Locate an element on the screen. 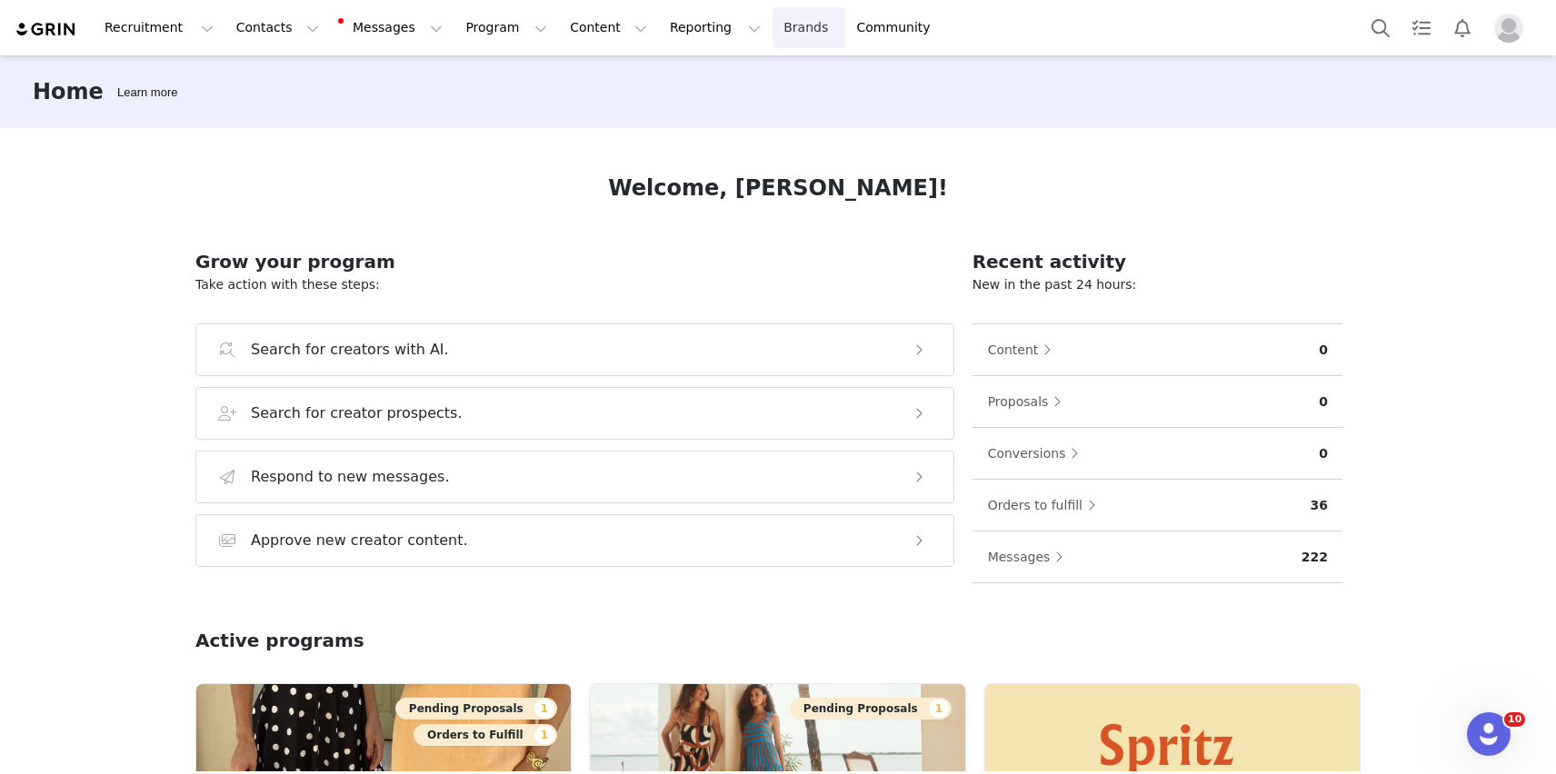 The width and height of the screenshot is (1556, 774). button: Respond to new messages. is located at coordinates (574, 477).